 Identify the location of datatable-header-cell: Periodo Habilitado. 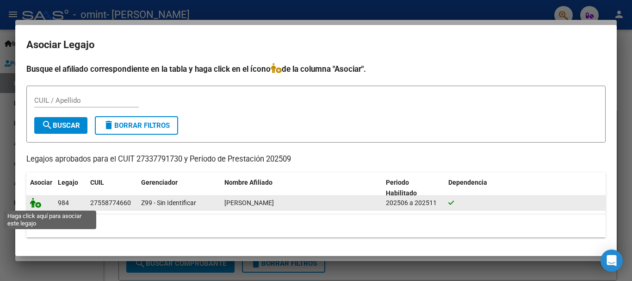
(413, 188).